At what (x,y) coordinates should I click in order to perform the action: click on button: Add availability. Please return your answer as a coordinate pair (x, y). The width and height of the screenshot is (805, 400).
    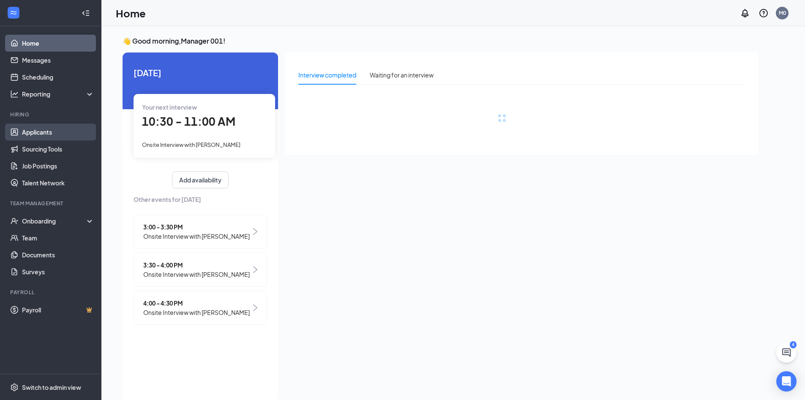
    Looking at the image, I should click on (200, 180).